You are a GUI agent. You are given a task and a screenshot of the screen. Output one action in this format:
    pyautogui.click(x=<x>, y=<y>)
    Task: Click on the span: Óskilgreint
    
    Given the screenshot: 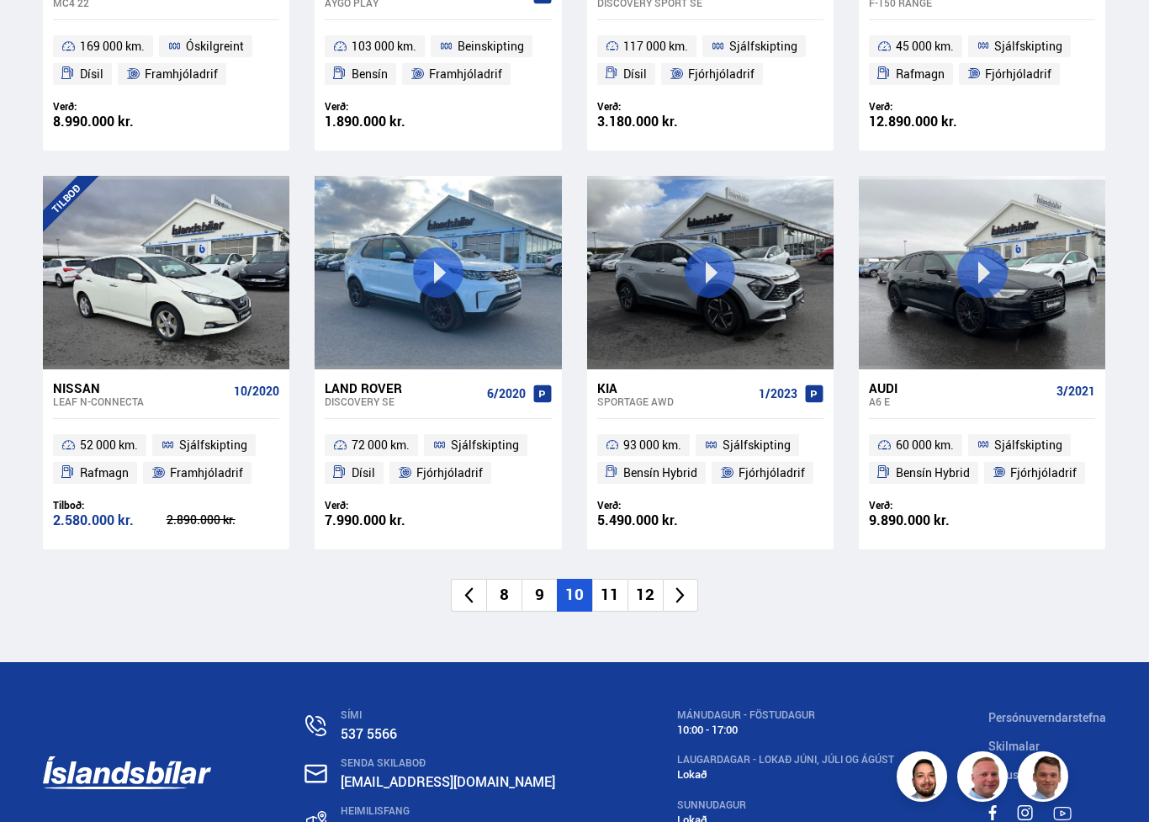 What is the action you would take?
    pyautogui.click(x=214, y=46)
    